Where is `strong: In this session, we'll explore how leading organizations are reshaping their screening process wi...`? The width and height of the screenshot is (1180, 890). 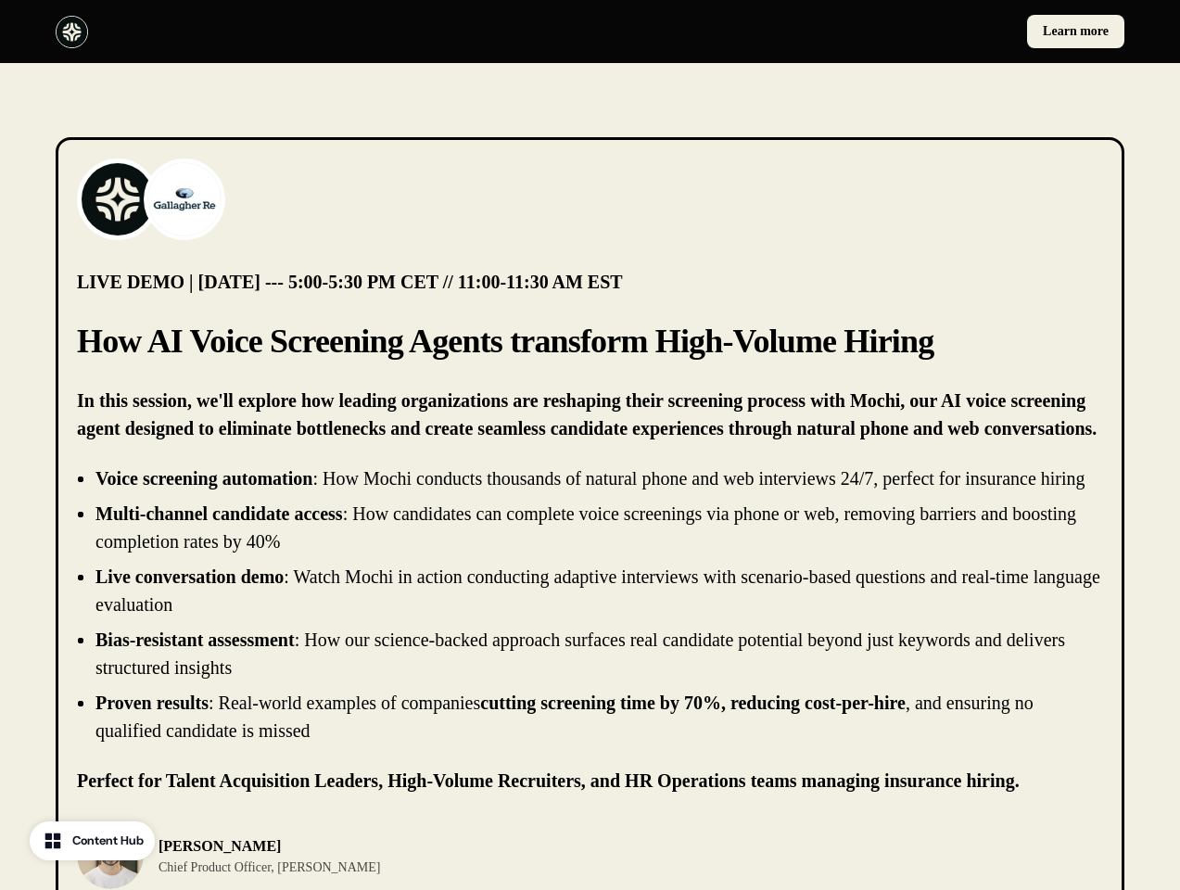 strong: In this session, we'll explore how leading organizations are reshaping their screening process wi... is located at coordinates (587, 414).